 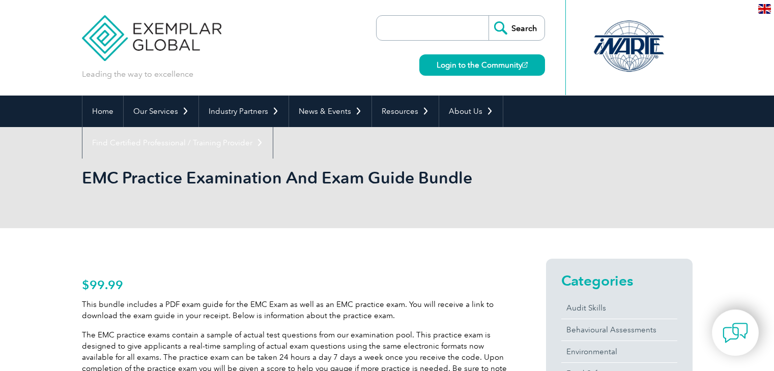 I want to click on a: About Us, so click(x=471, y=111).